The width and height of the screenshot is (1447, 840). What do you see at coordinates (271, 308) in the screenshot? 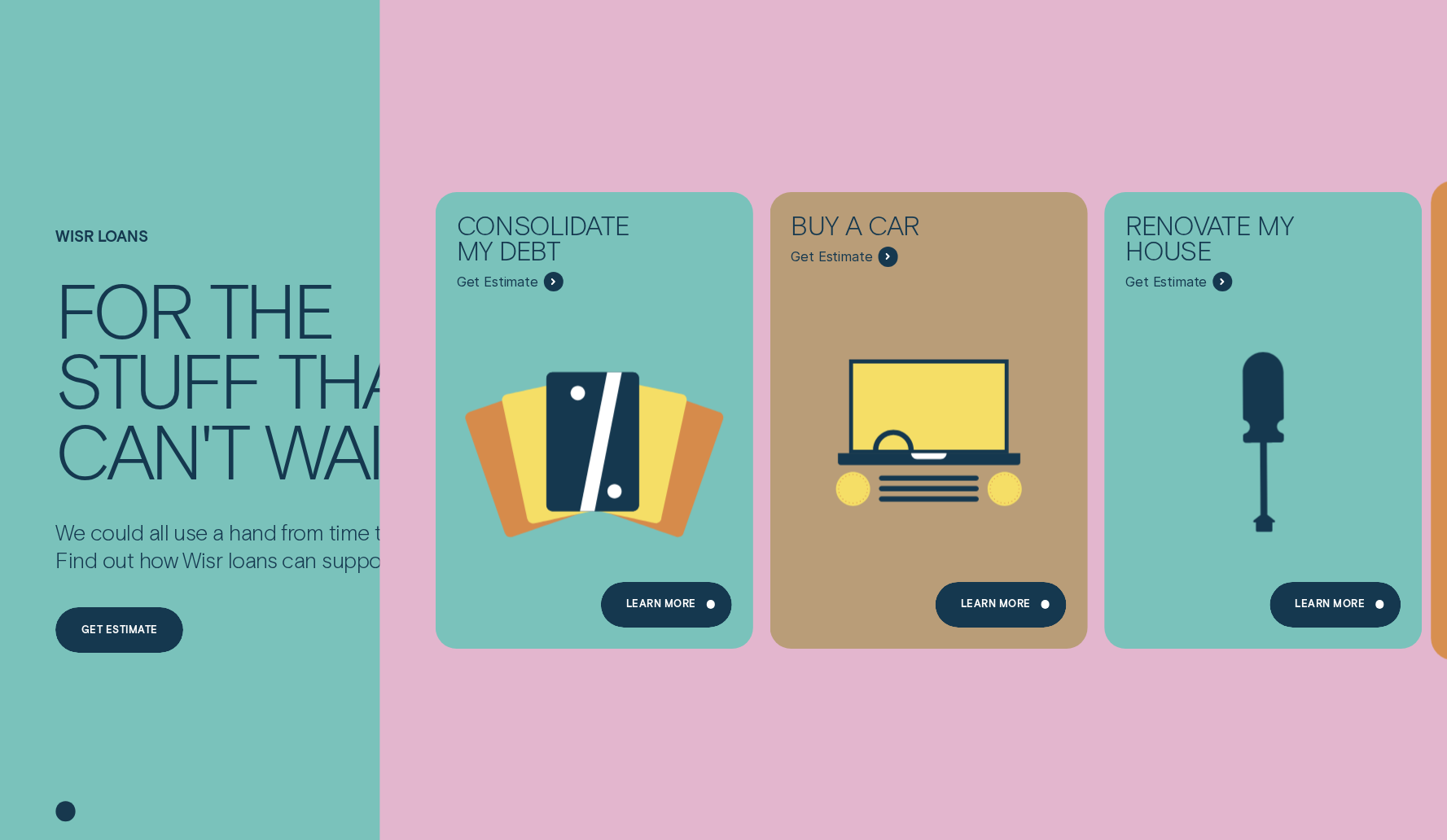
I see `div: the` at bounding box center [271, 308].